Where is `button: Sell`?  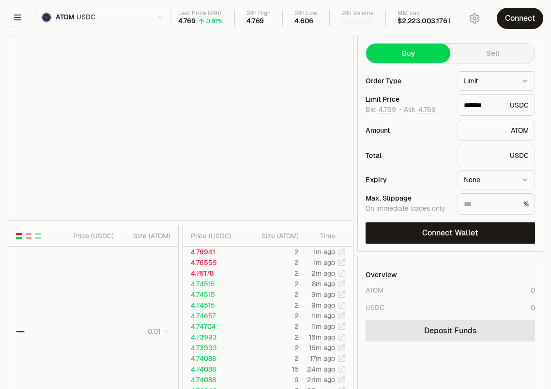
button: Sell is located at coordinates (492, 53).